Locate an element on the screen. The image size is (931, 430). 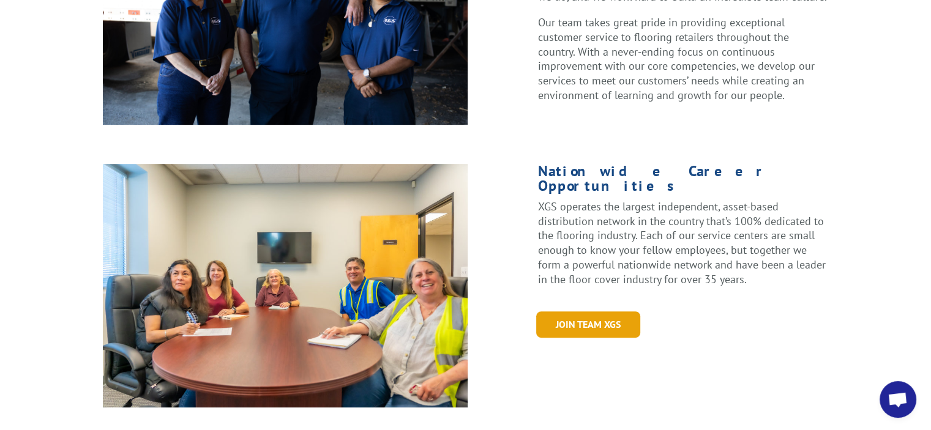
p: XGS operates the largest independent, asset-based distribution network in the country that’s 100%... is located at coordinates (683, 243).